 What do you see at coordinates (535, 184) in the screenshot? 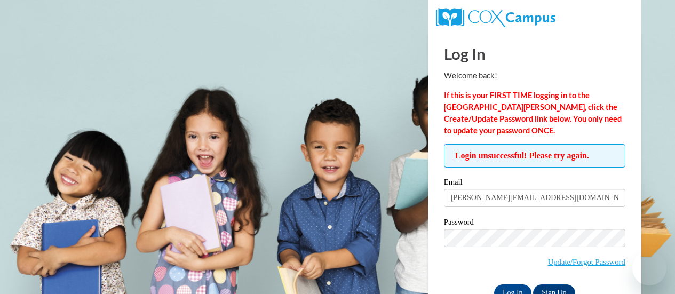
I see `label: Email` at bounding box center [535, 184].